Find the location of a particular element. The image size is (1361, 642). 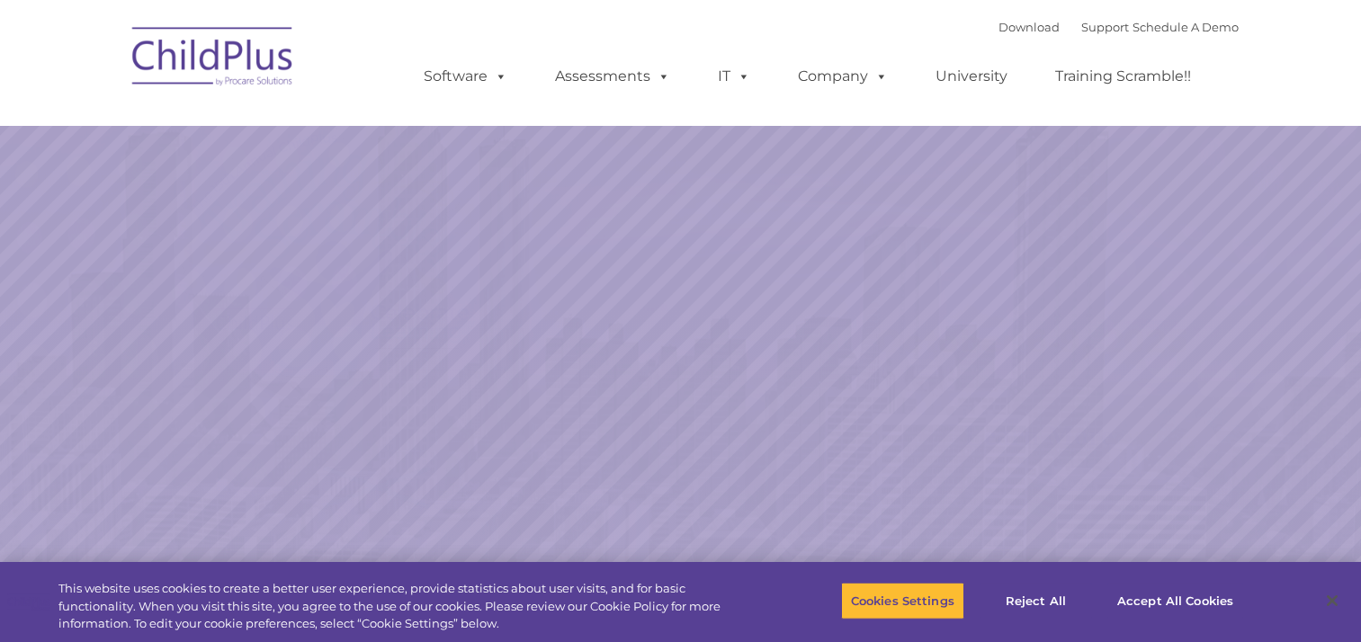

button: Cookies Settings is located at coordinates (902, 601).